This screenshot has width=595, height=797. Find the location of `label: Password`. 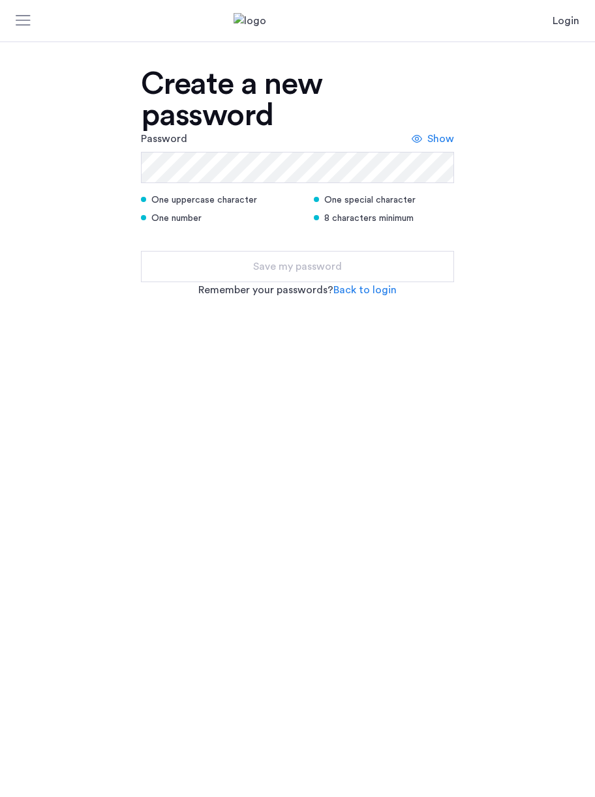

label: Password is located at coordinates (164, 139).